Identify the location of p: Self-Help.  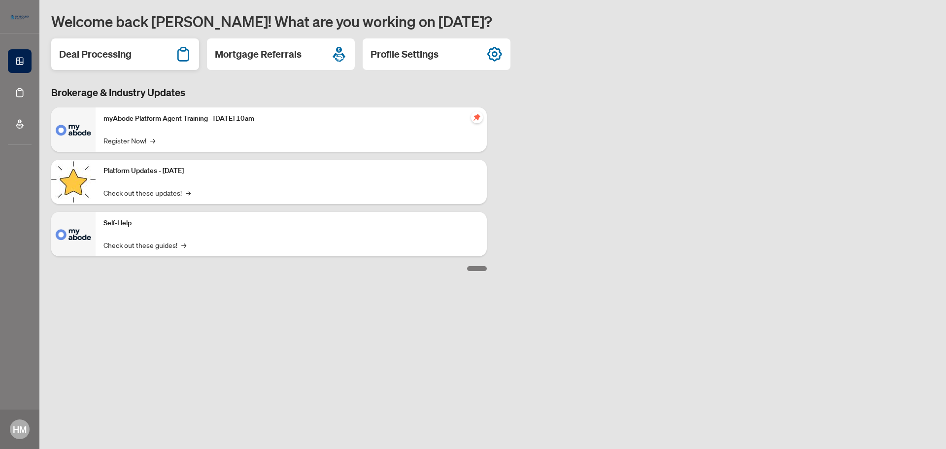
(291, 223).